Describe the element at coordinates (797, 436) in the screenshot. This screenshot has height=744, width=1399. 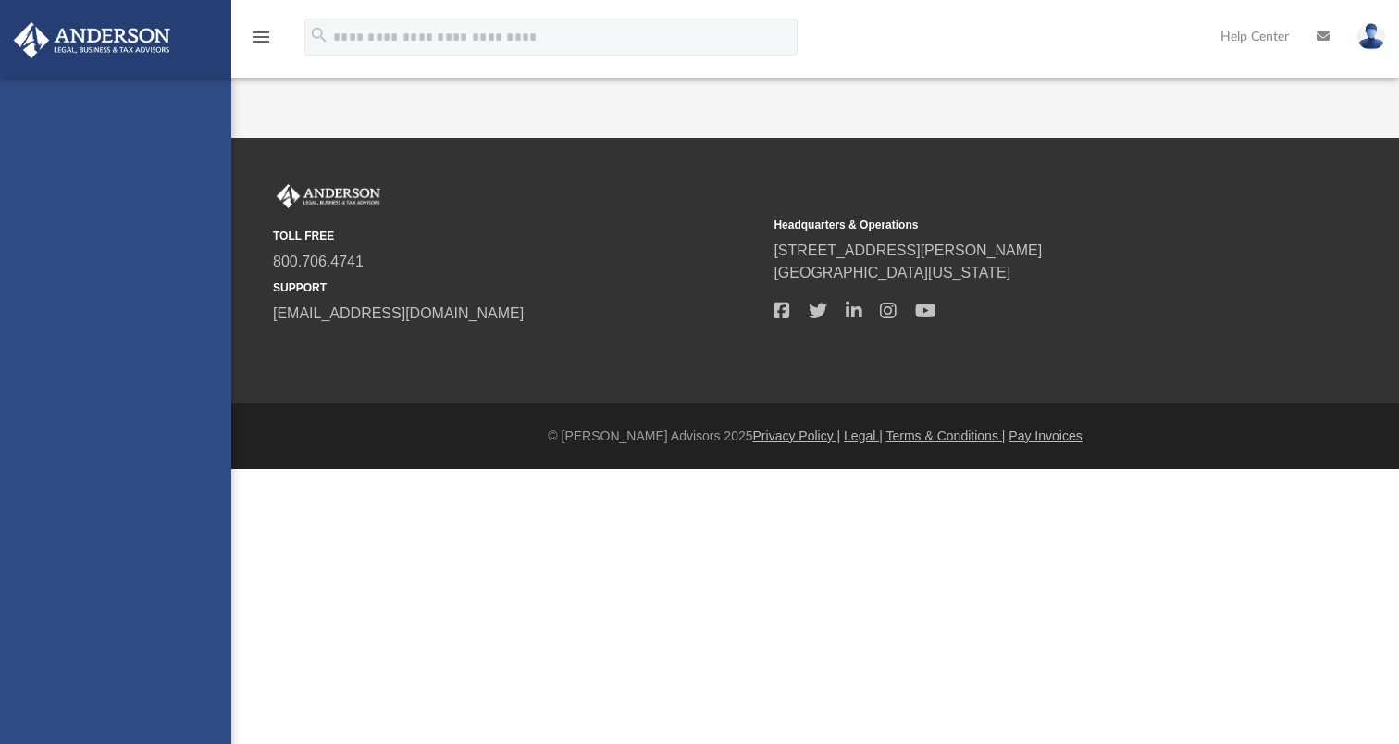
I see `a: Privacy Policy |` at that location.